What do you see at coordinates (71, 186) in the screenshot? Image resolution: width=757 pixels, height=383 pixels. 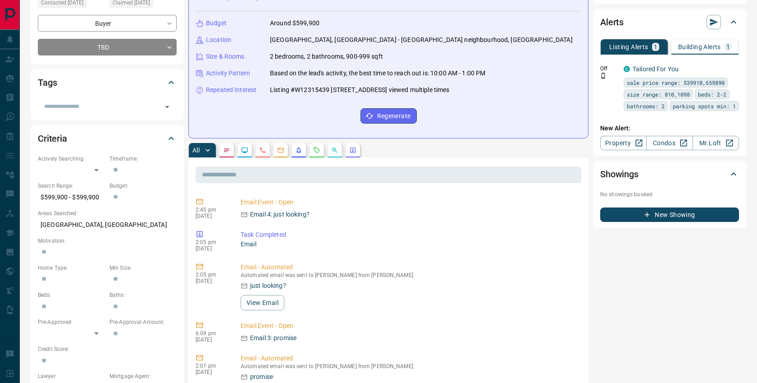 I see `p: Search Range:` at bounding box center [71, 186].